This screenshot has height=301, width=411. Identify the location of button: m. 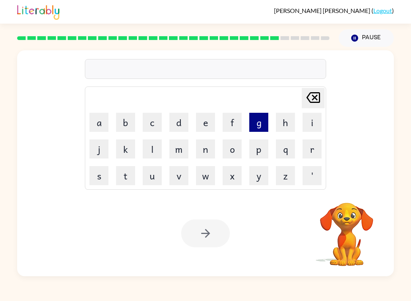
(179, 149).